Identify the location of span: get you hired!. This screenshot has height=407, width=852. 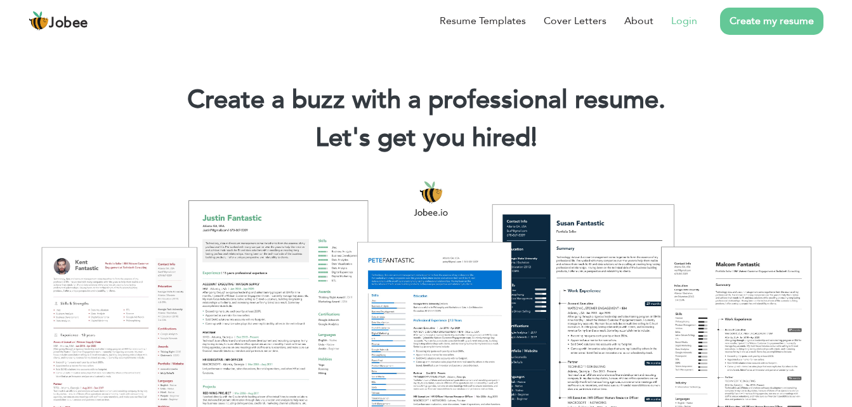
(458, 138).